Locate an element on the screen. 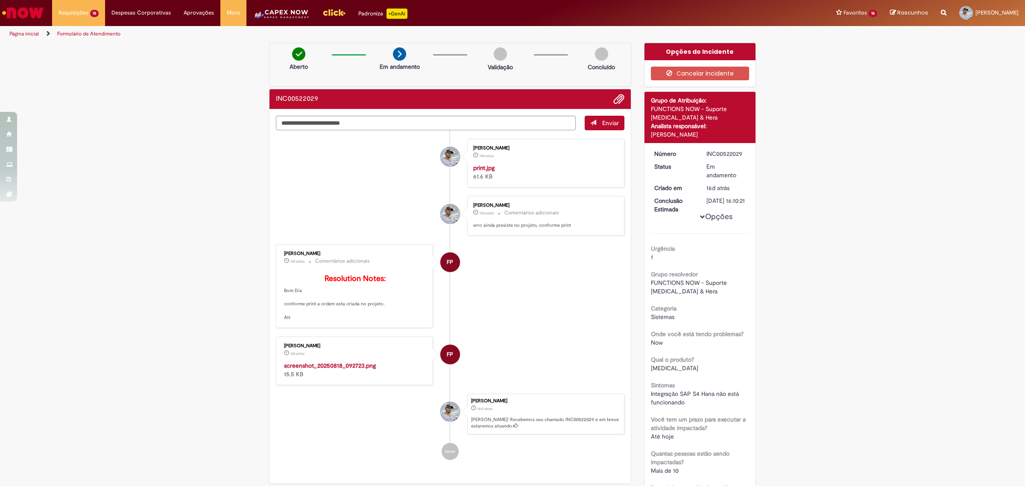 The width and height of the screenshot is (1025, 486). p: erro ainda presiste no projeto, conforme print is located at coordinates (544, 226).